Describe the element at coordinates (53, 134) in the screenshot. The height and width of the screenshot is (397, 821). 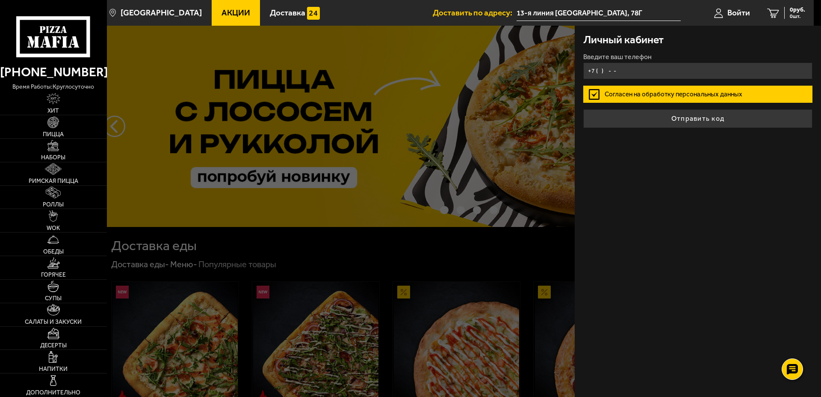
I see `span: Пицца` at that location.